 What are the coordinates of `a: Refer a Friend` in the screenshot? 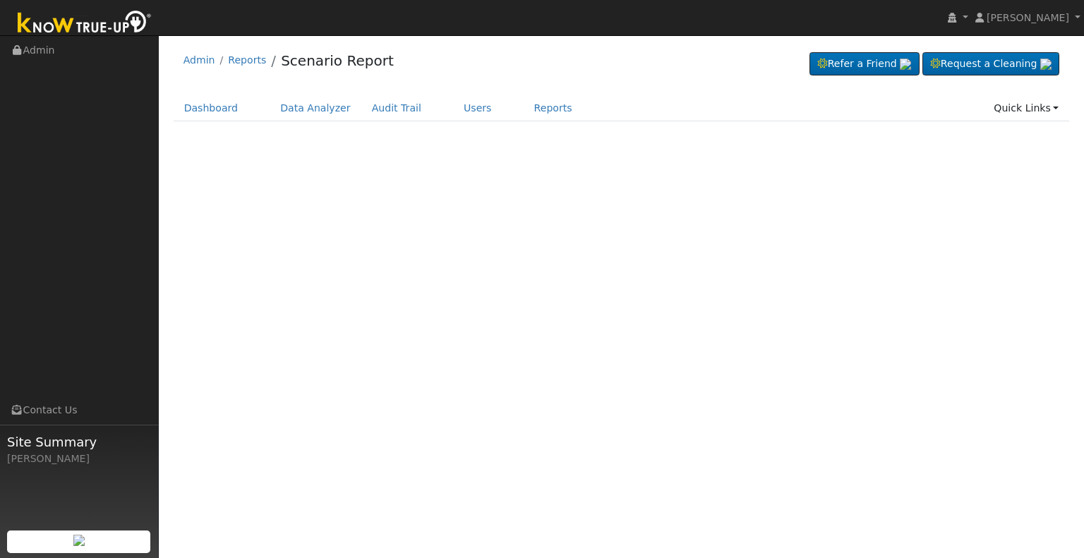 It's located at (865, 64).